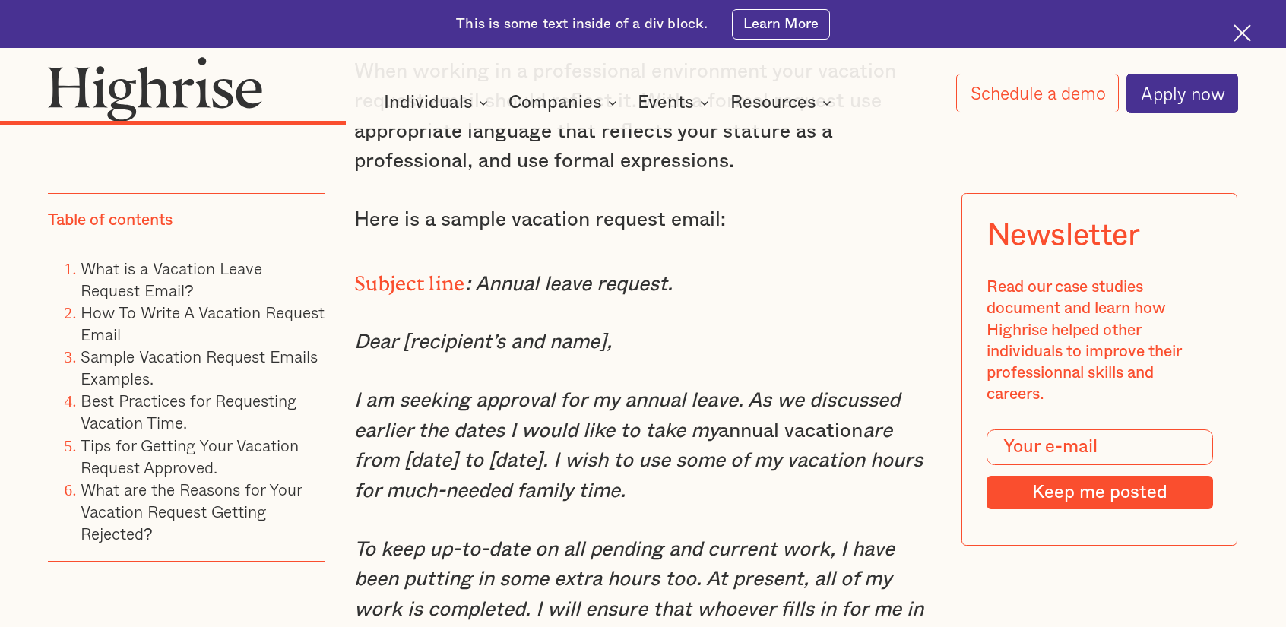  I want to click on em: are from [date] to [date]. I wish to use some of my vacation hours for much-needed family time., so click(638, 461).